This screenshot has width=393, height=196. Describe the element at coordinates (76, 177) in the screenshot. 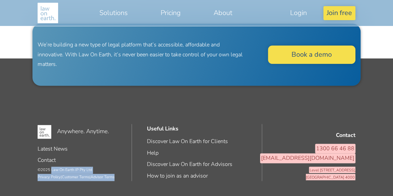

I see `a: Customer Terms` at that location.